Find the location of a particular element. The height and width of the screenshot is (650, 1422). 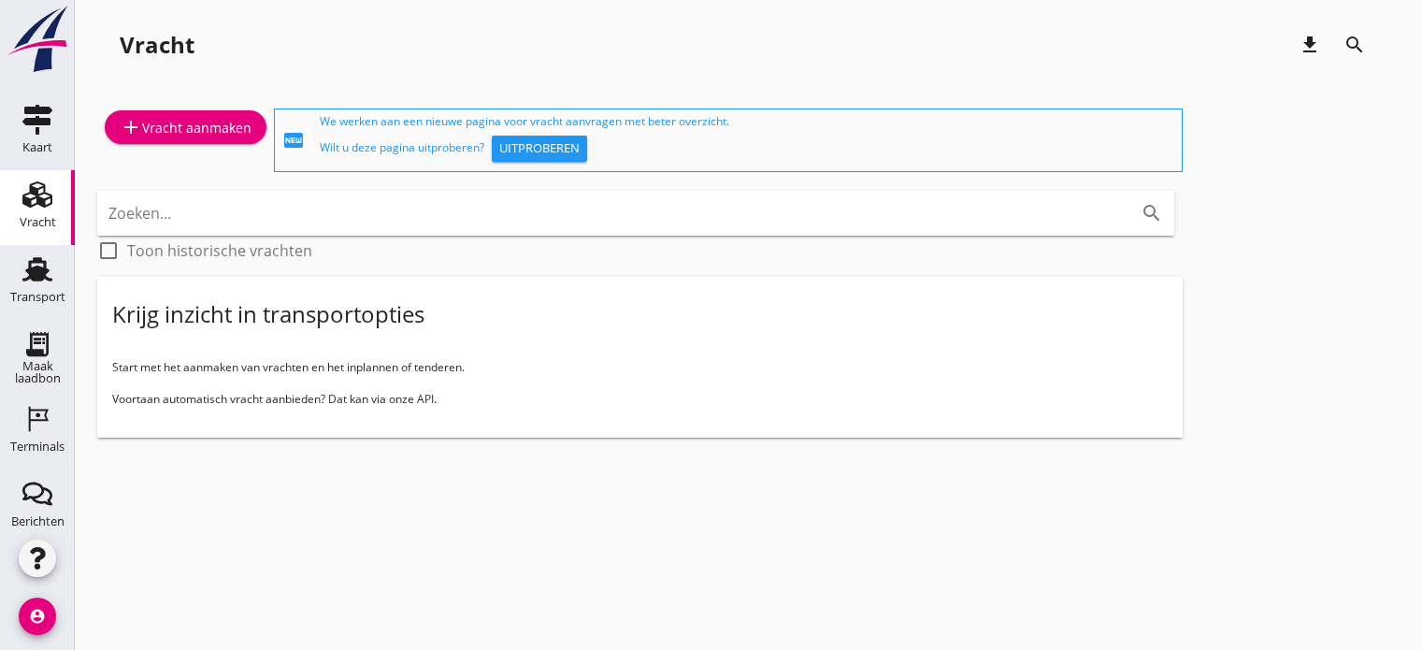

div: Transport is located at coordinates (37, 296).